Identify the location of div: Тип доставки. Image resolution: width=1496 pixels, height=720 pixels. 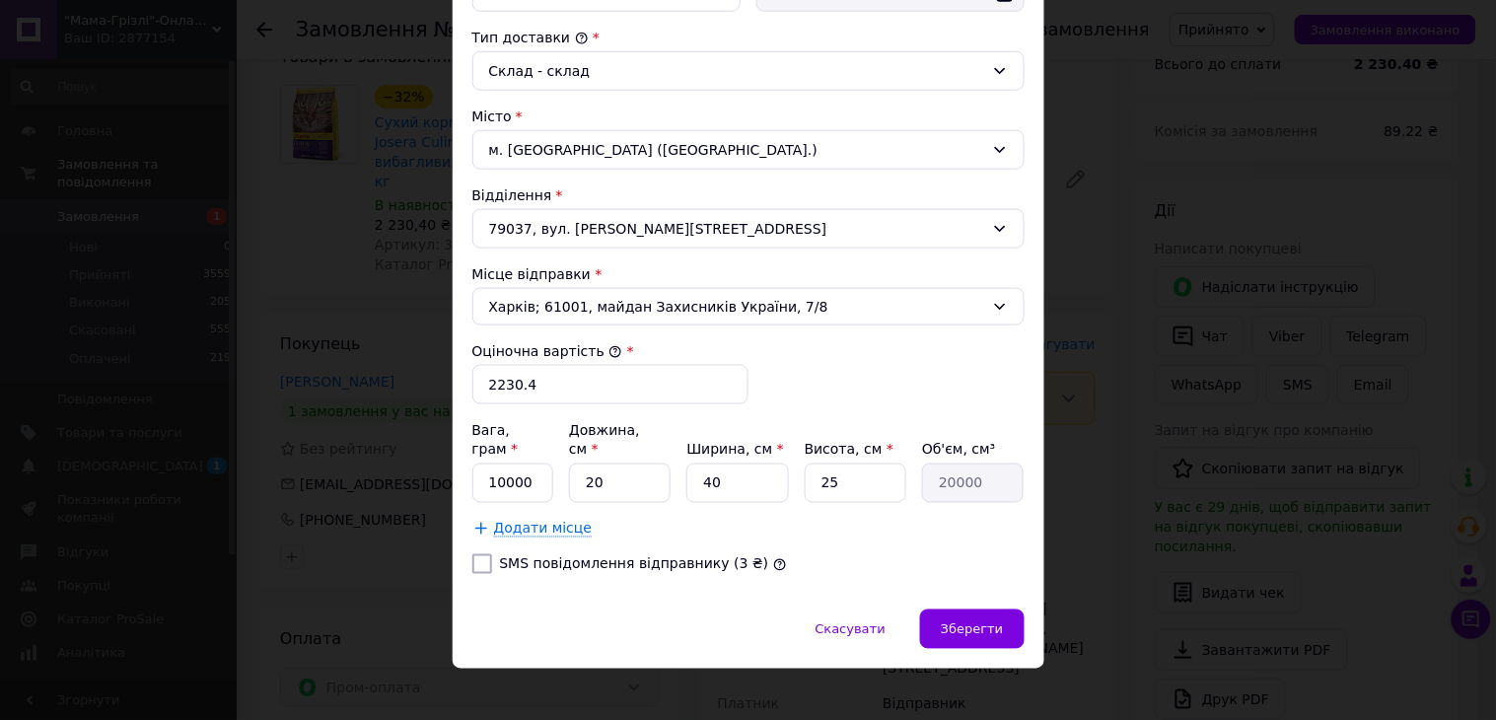
(749, 37).